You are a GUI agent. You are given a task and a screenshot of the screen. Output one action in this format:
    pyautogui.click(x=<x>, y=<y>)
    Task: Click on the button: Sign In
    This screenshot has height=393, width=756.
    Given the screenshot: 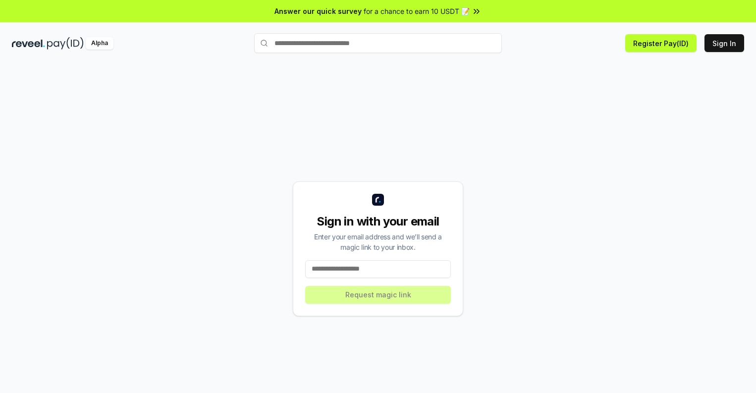 What is the action you would take?
    pyautogui.click(x=724, y=43)
    